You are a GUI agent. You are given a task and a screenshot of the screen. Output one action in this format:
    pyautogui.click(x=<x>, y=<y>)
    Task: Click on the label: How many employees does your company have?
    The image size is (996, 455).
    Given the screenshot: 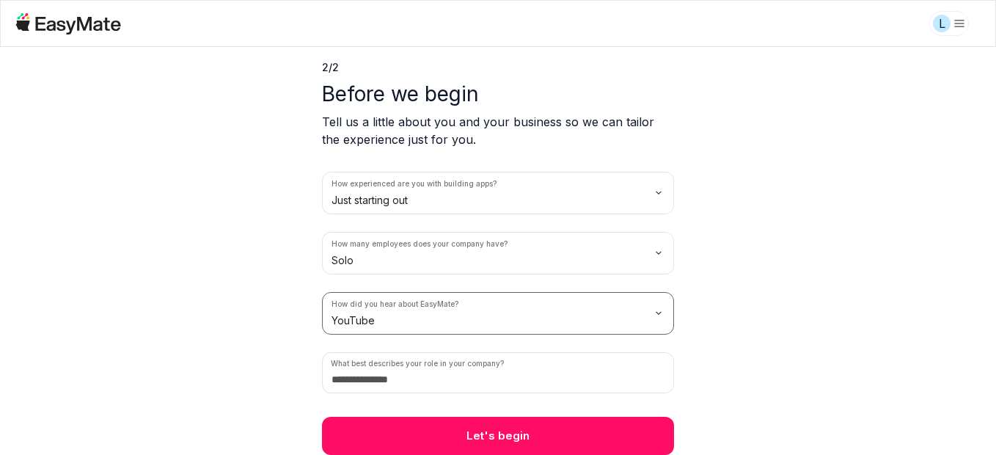 What is the action you would take?
    pyautogui.click(x=419, y=243)
    